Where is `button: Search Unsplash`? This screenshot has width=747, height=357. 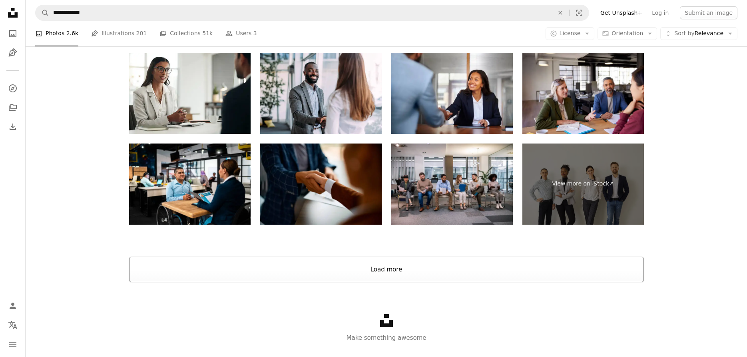 button: Search Unsplash is located at coordinates (42, 13).